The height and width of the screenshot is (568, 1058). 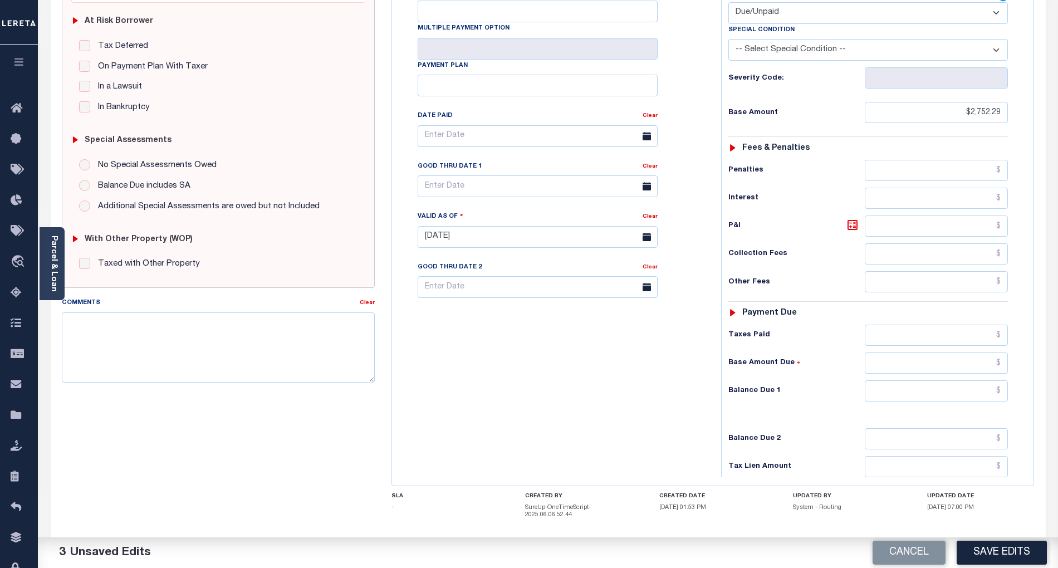 I want to click on label: No Special Assessments Owed, so click(x=154, y=165).